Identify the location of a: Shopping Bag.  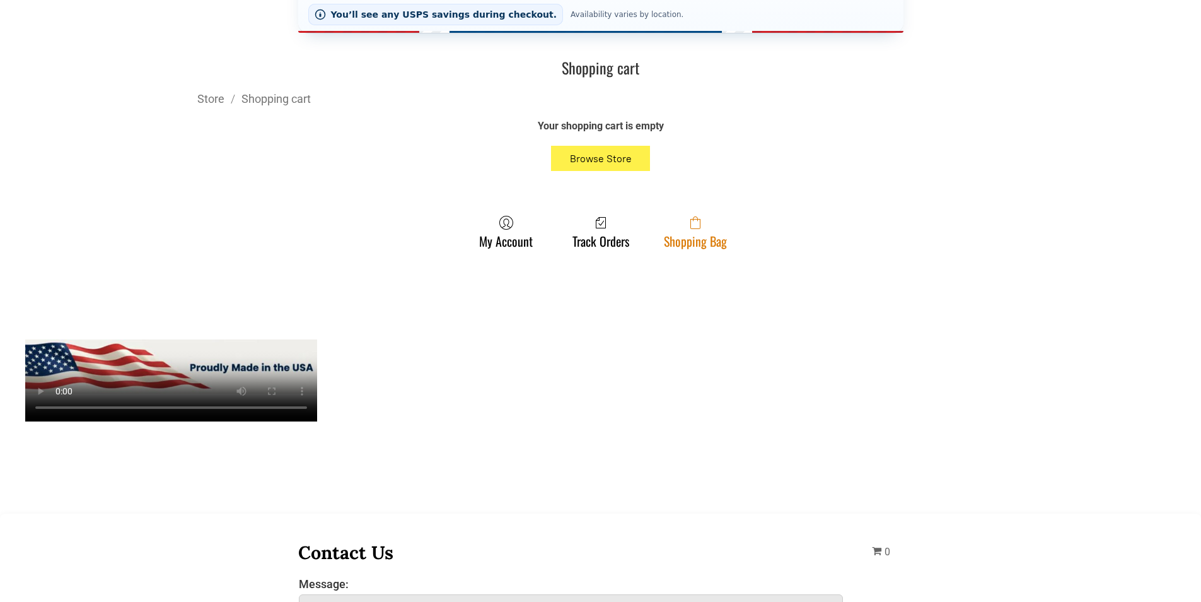
(696, 231).